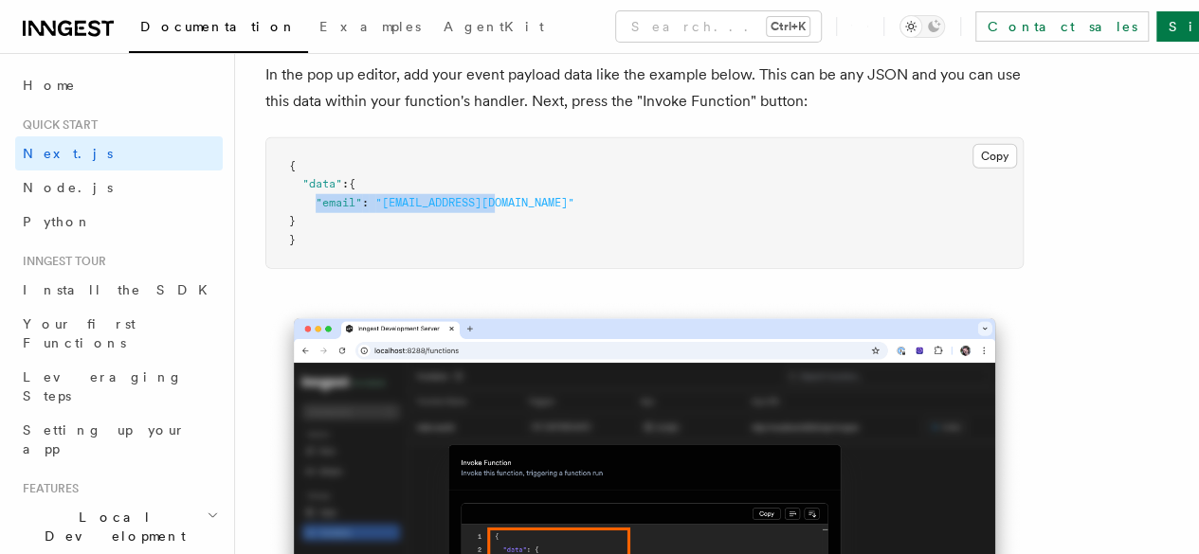 This screenshot has height=554, width=1199. Describe the element at coordinates (79, 334) in the screenshot. I see `span: Your first Functions` at that location.